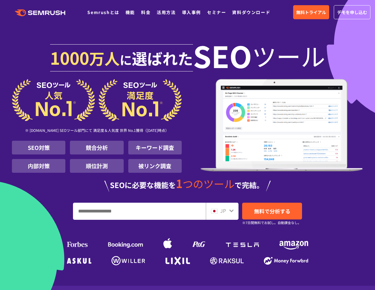 The image size is (375, 290). I want to click on li: キーワード調査, so click(155, 147).